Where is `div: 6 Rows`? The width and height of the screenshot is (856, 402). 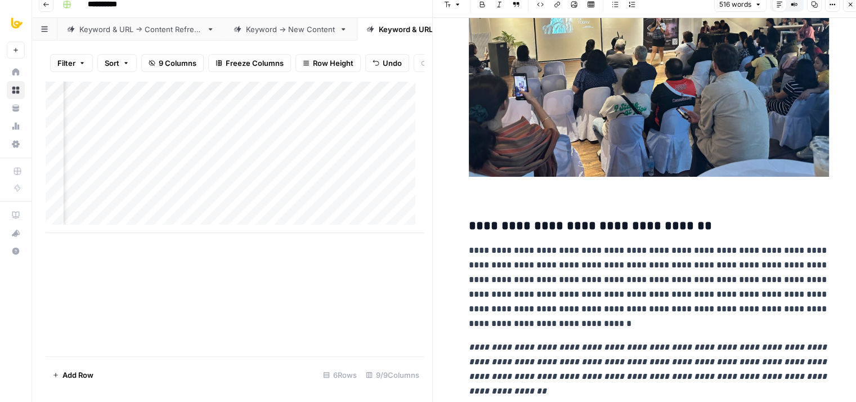
div: 6 Rows is located at coordinates (340, 375).